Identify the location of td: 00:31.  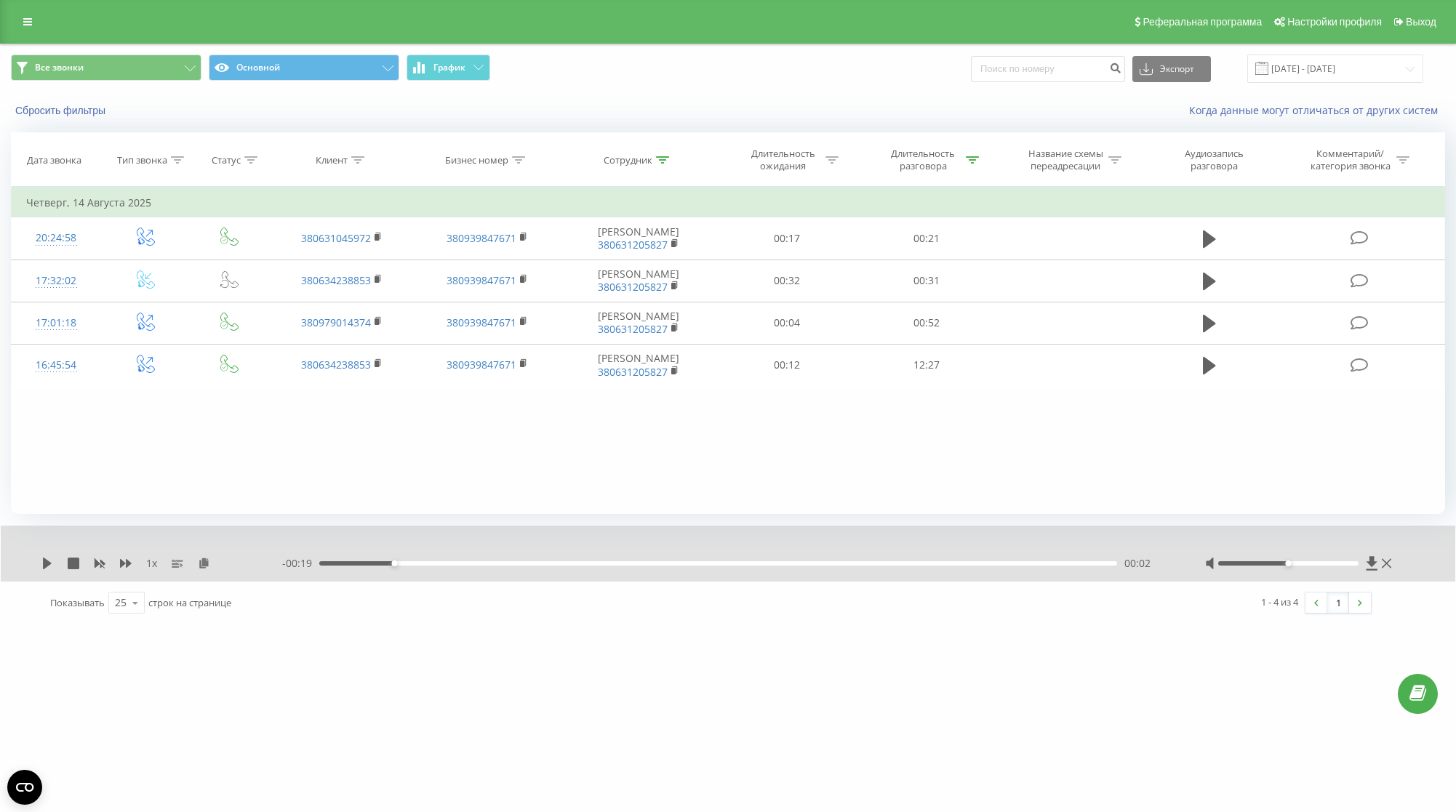
(927, 281).